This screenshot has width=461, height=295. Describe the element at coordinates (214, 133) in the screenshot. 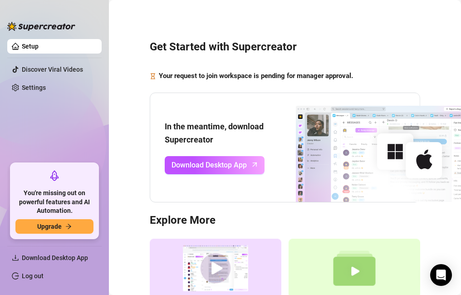

I see `strong: In the meantime, download Supercreator` at that location.